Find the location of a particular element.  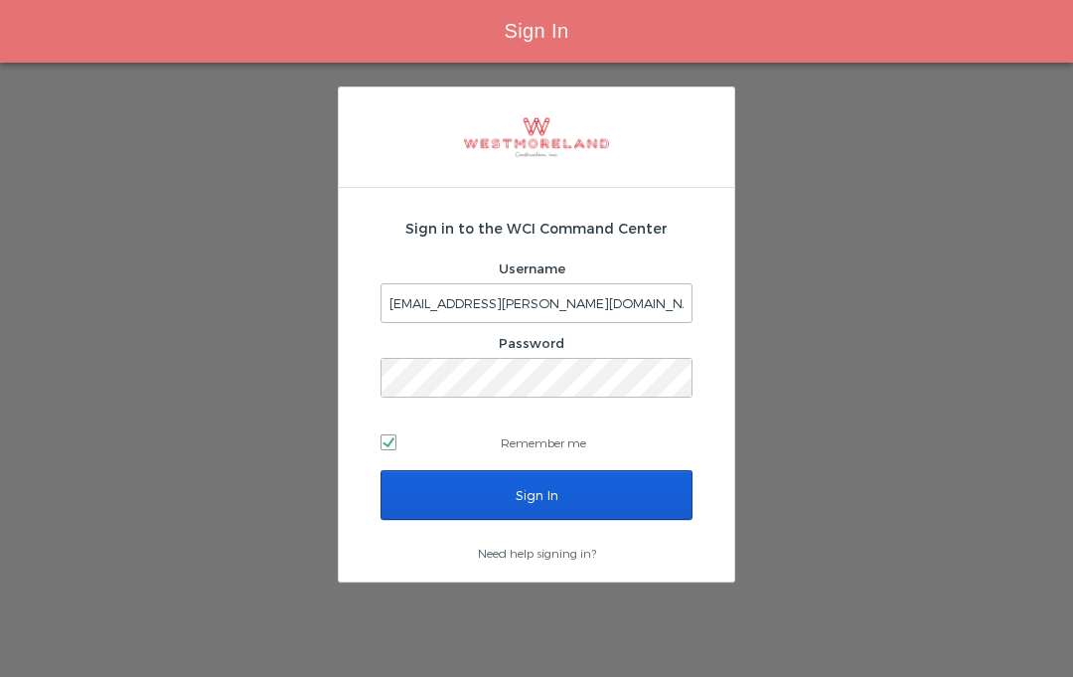

h2: Sign in to the WCI Command Center is located at coordinates (536, 228).